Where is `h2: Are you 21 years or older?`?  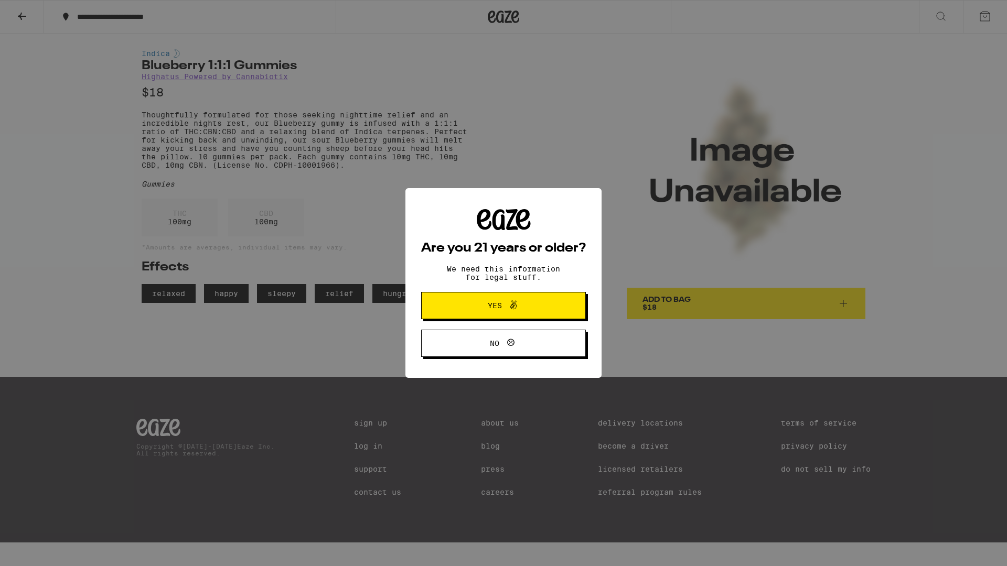 h2: Are you 21 years or older? is located at coordinates (504, 249).